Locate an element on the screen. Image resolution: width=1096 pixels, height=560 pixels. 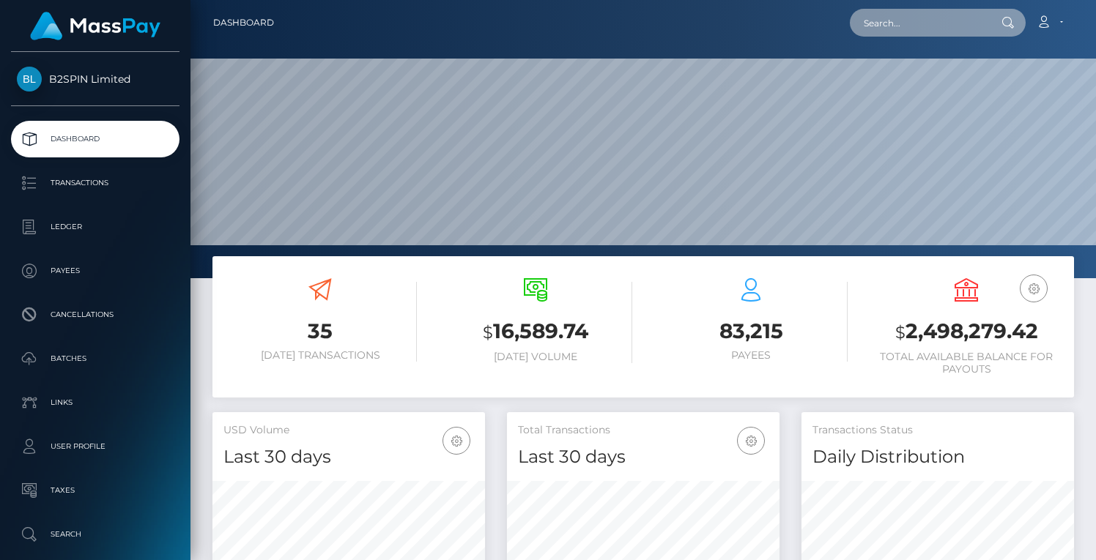
h6: Payees is located at coordinates (751, 355).